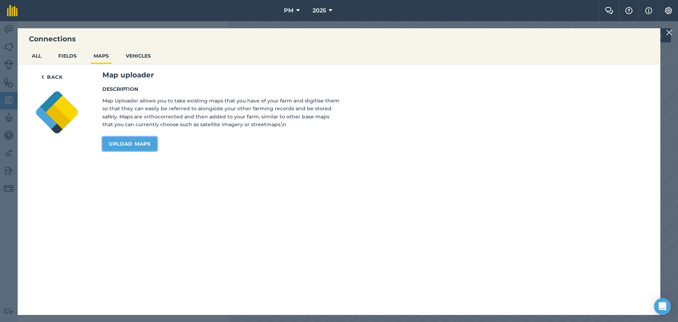 Image resolution: width=678 pixels, height=322 pixels. Describe the element at coordinates (42, 77) in the screenshot. I see `img: svg+xml;base64,PHN2ZyB4bWxucz0iaHR0cDovL3d3dy53My5vcmcvMjAwMC9zdmciIHdpZHRoPSI5IiBoZWlnaHQ9IjI0Ii...` at that location.